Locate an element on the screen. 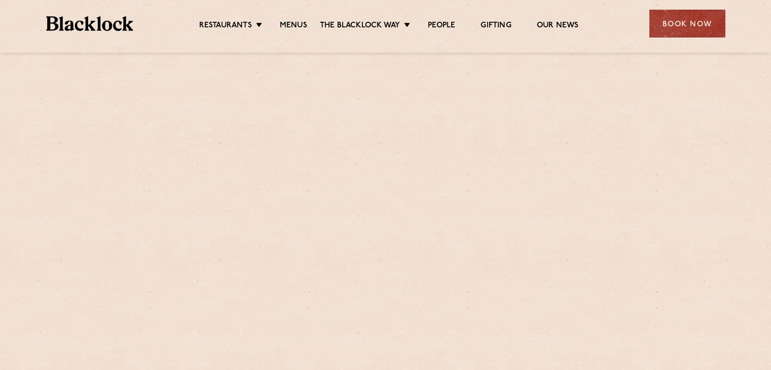 This screenshot has height=370, width=771. a: Menus is located at coordinates (293, 26).